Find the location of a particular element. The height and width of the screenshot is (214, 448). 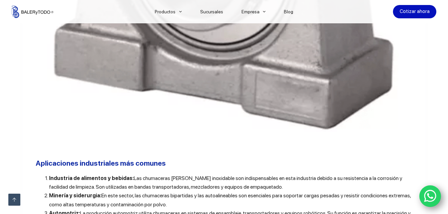

b: Aplicaciones industriales más comunes is located at coordinates (101, 163).